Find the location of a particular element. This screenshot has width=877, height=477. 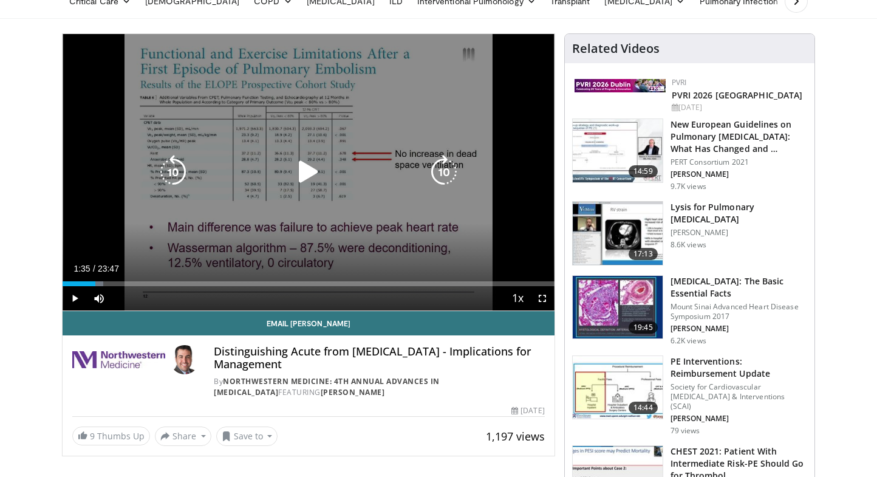

span: 14:59 is located at coordinates (643, 171).